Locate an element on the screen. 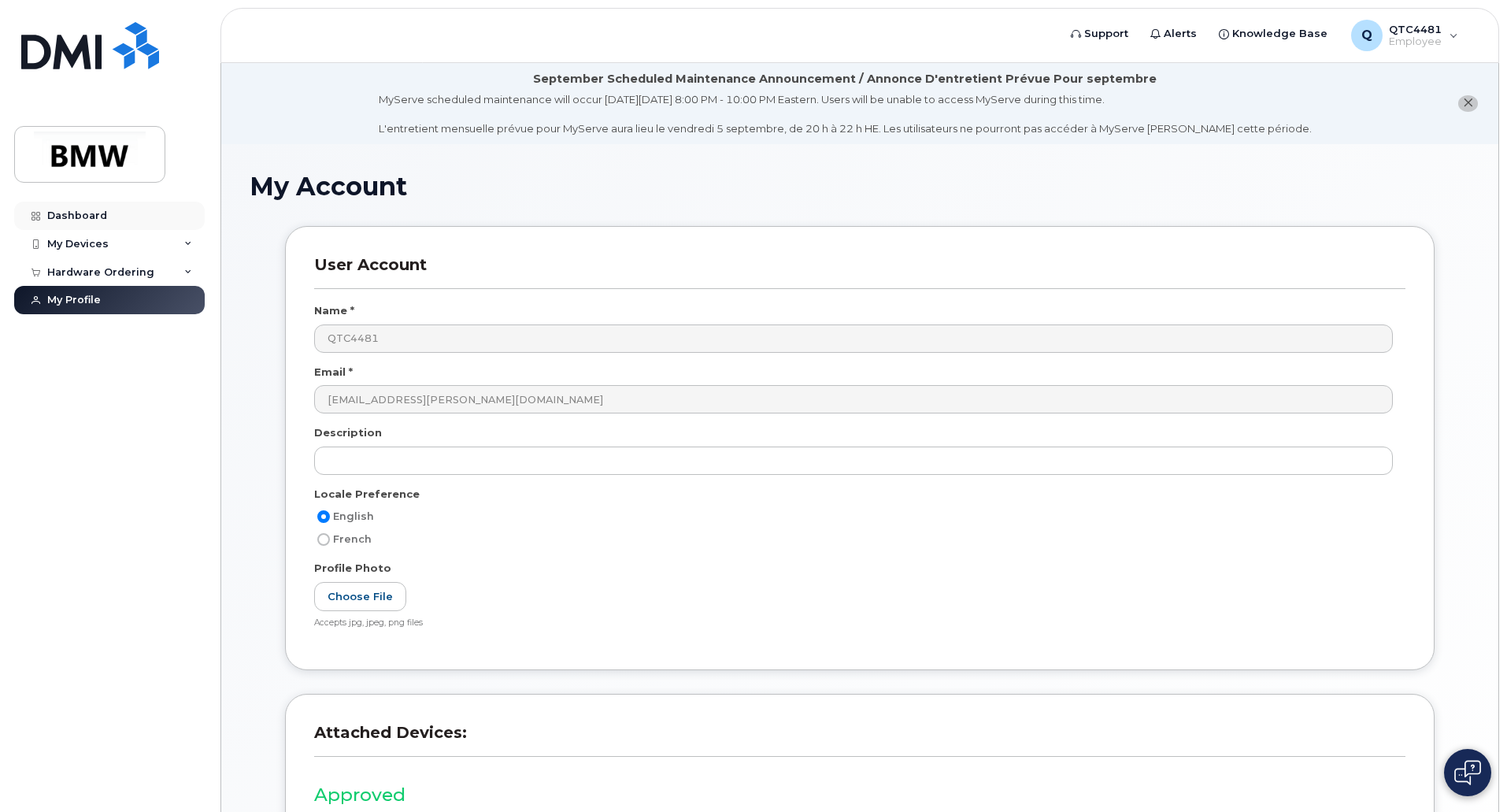 The height and width of the screenshot is (812, 1507). h1: My Account is located at coordinates (860, 186).